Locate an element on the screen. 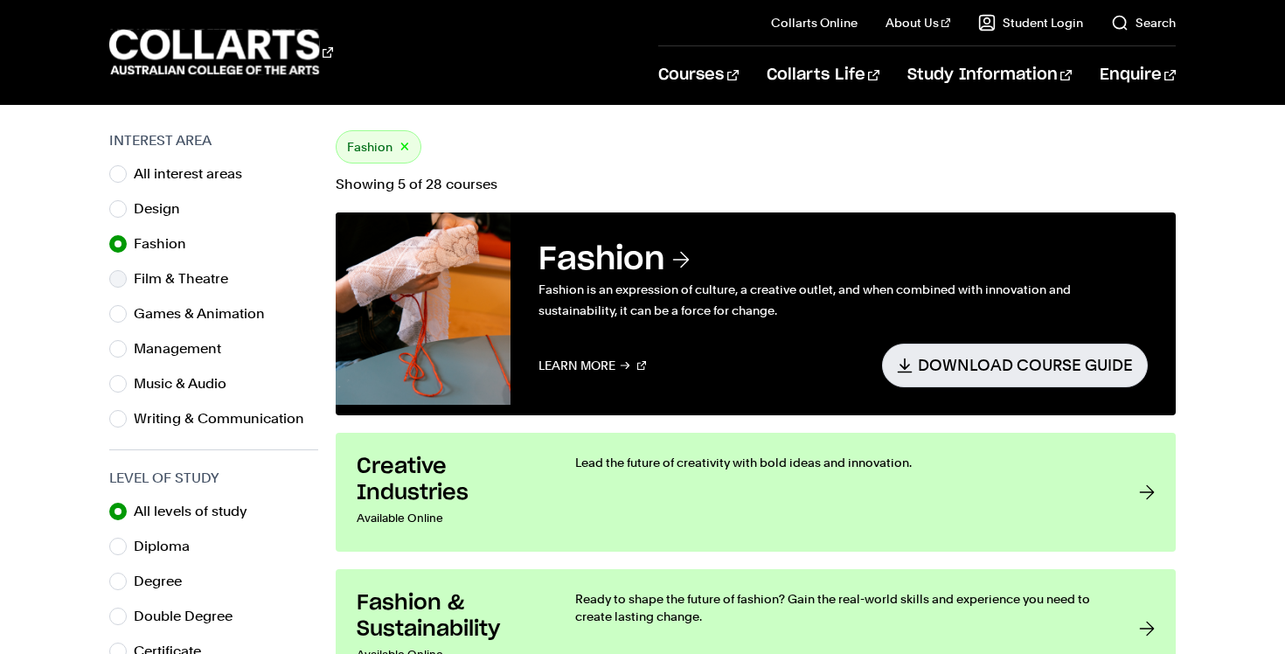  p: Ready to shape the future of fashion? Gain the real-world skills and experience you need to creat... is located at coordinates (839, 607).